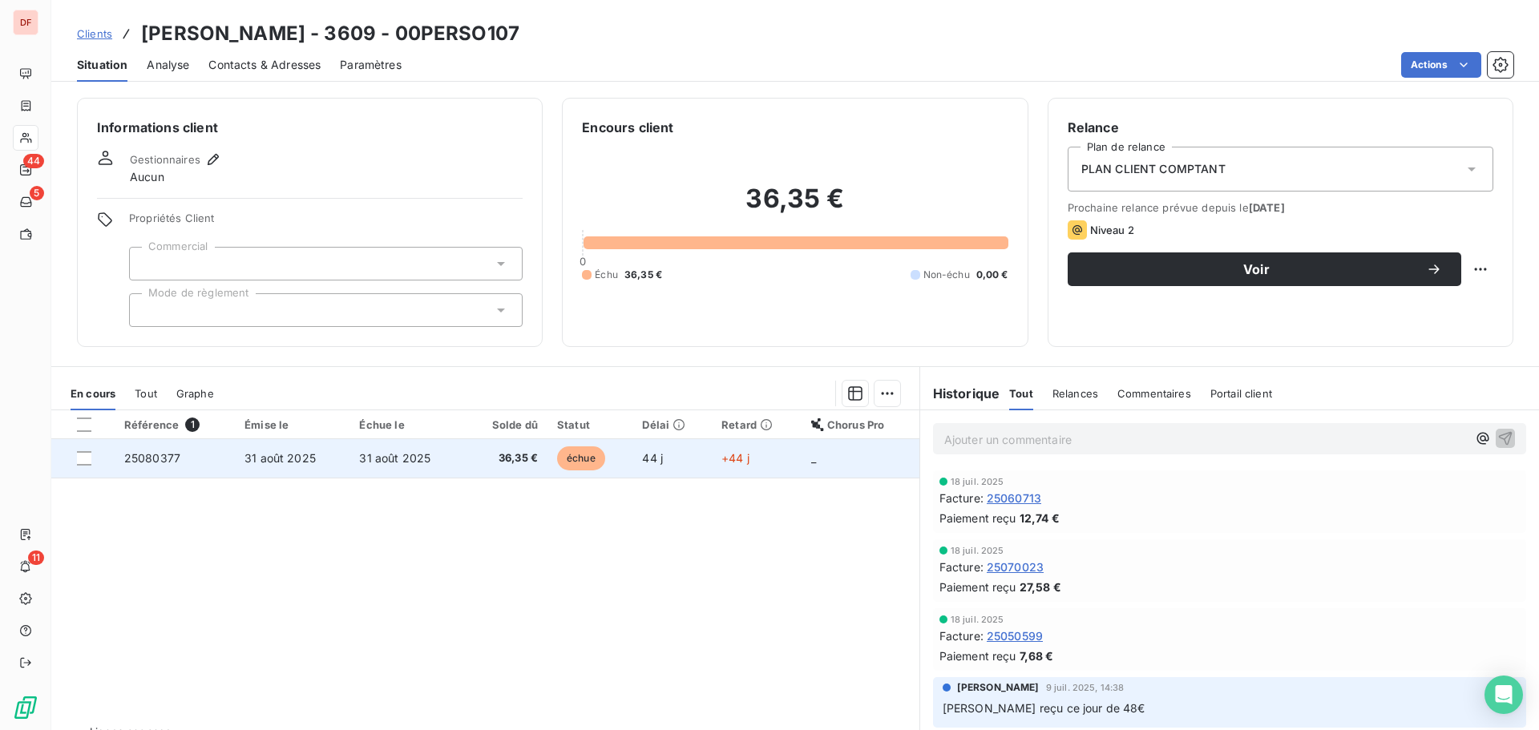 This screenshot has height=730, width=1539. Describe the element at coordinates (152, 458) in the screenshot. I see `span: 25080377` at that location.